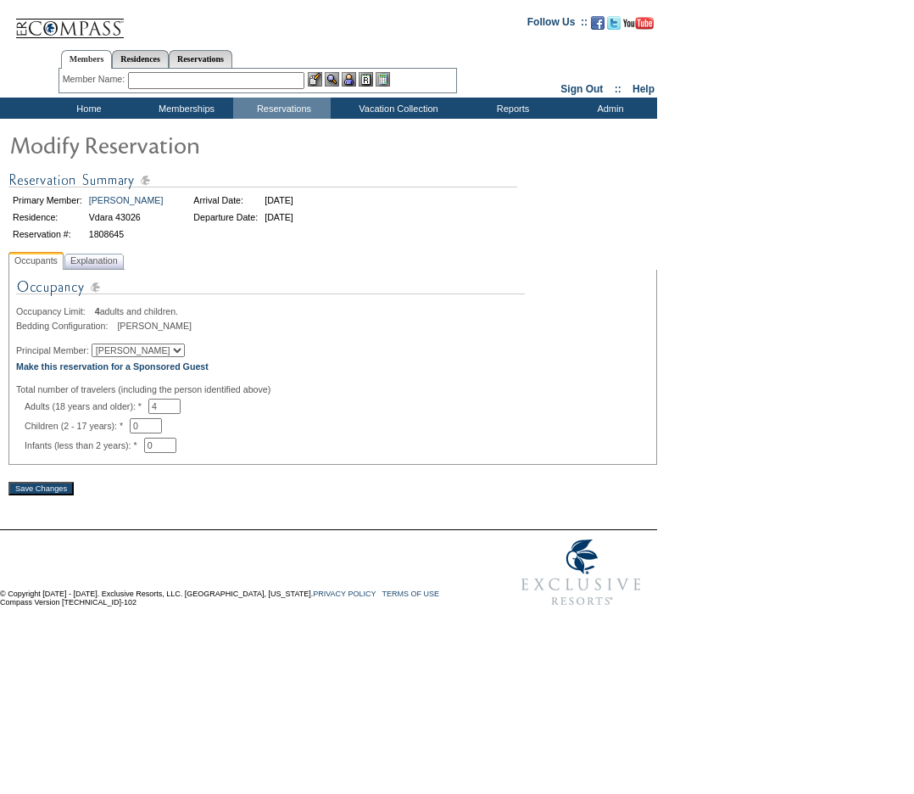 The width and height of the screenshot is (914, 794). Describe the element at coordinates (639, 23) in the screenshot. I see `img: Subscribe to our YouTube Channel` at that location.